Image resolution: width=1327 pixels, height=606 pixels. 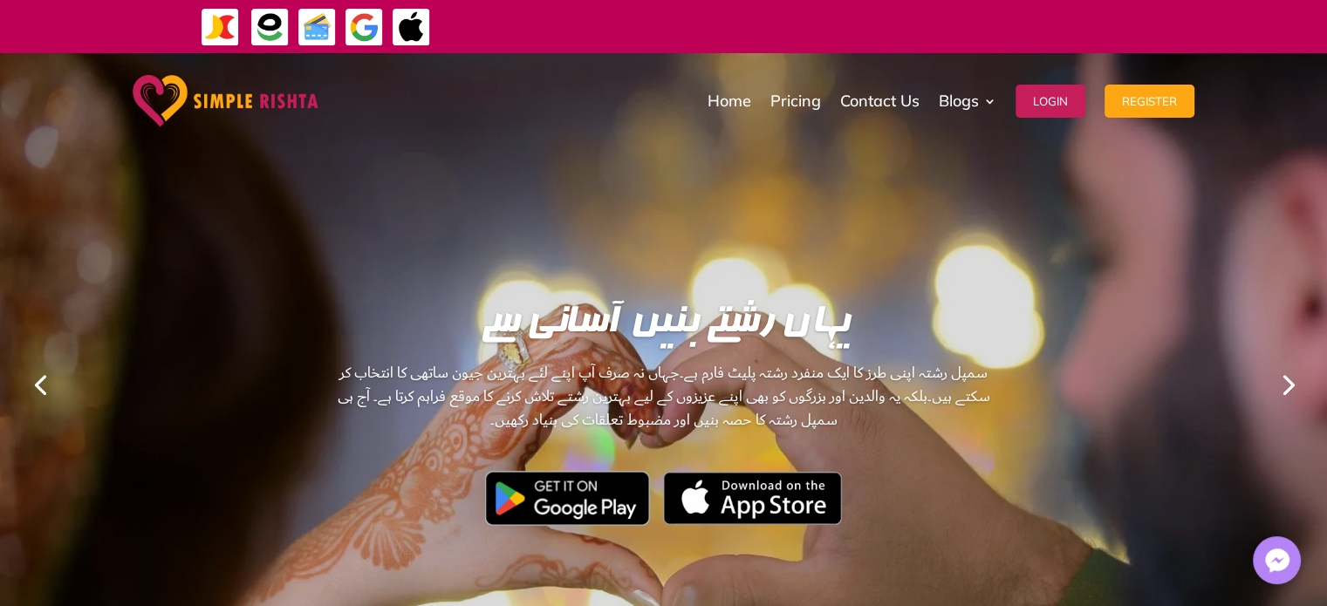 I want to click on a: Login, so click(x=1051, y=101).